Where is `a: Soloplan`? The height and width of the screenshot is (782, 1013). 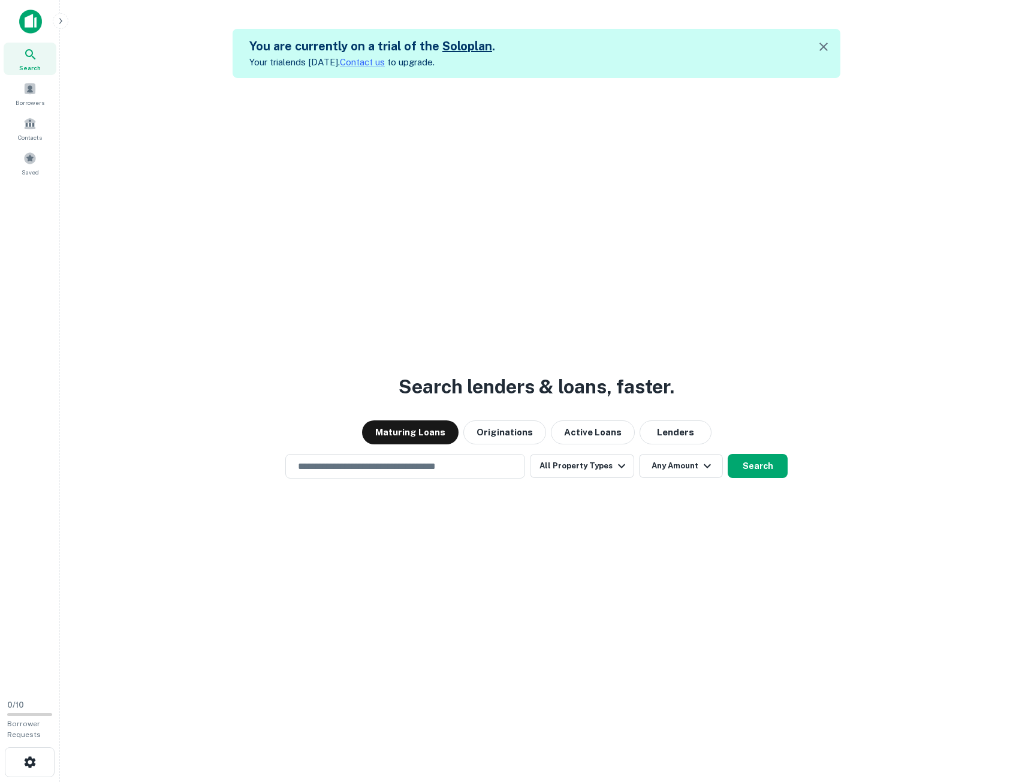
a: Soloplan is located at coordinates (467, 46).